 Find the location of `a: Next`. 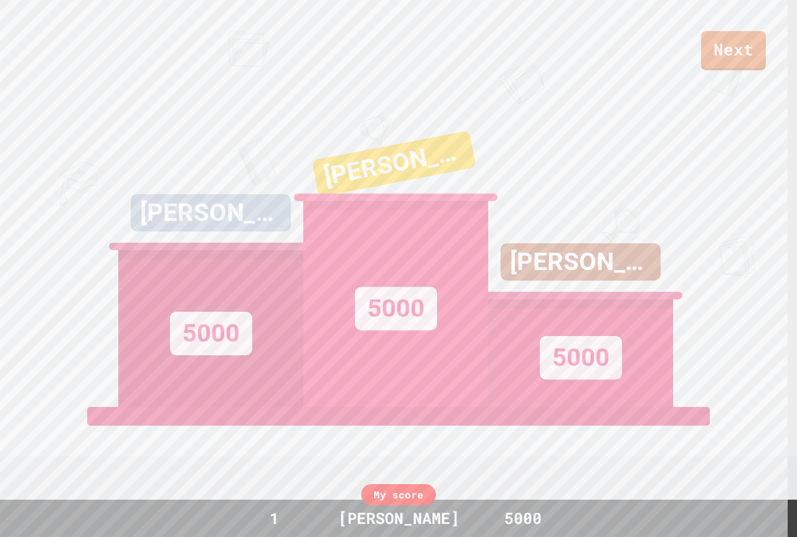

a: Next is located at coordinates (734, 50).